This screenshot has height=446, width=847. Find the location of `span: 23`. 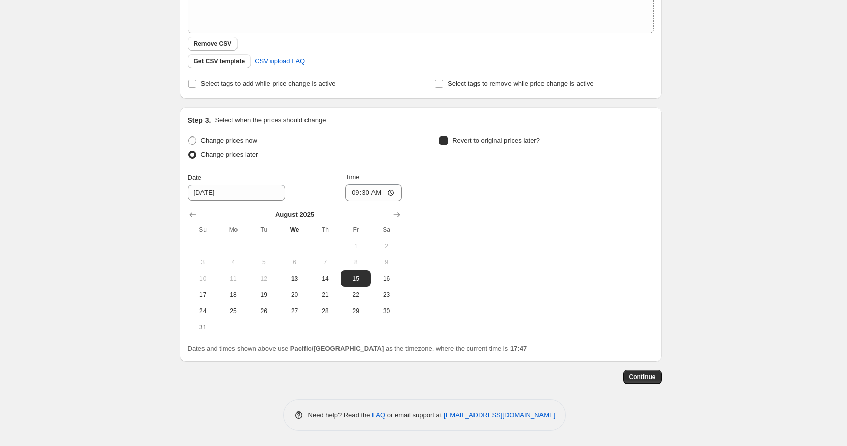

span: 23 is located at coordinates (386, 295).